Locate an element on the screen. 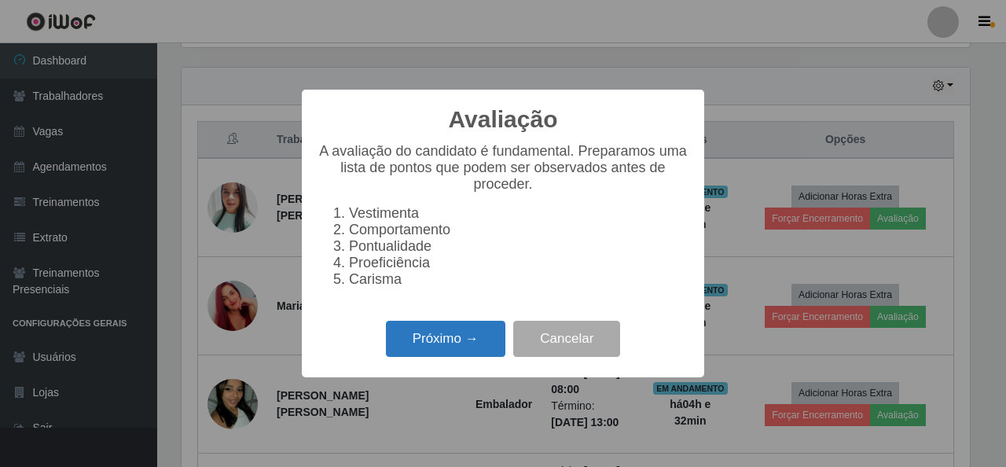  li: Pontualidade is located at coordinates (519, 246).